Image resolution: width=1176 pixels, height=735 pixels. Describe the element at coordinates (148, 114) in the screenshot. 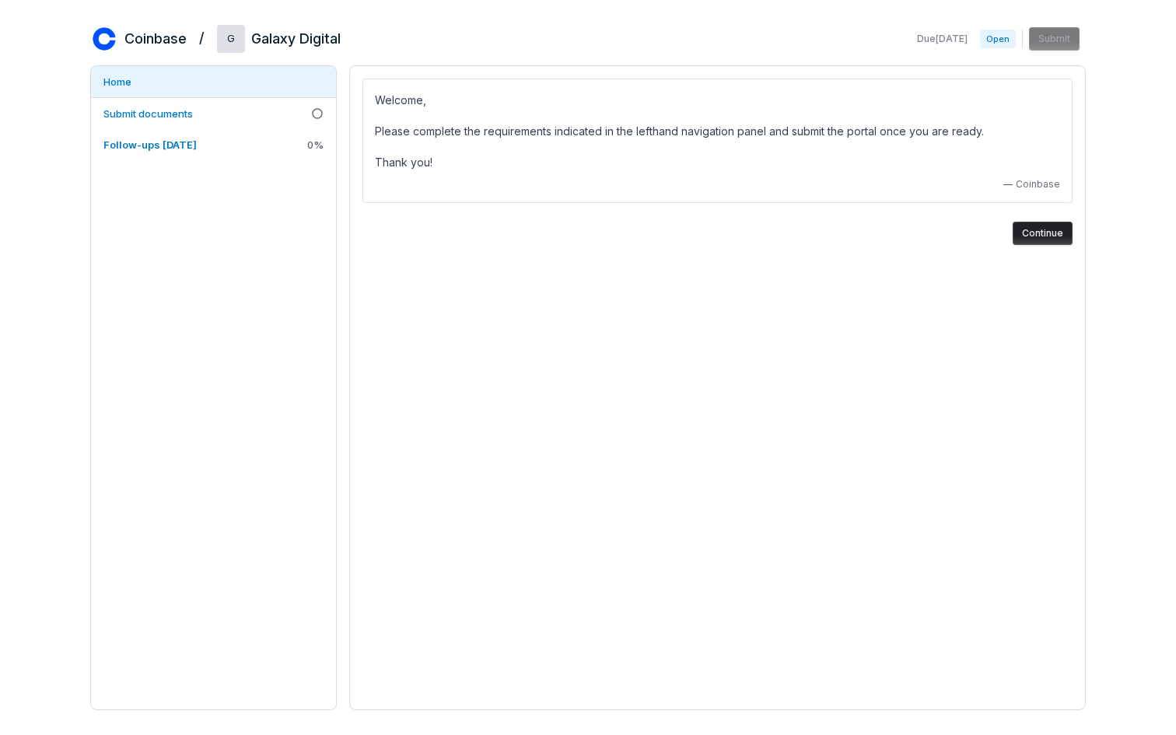

I see `span: Submit documents` at that location.